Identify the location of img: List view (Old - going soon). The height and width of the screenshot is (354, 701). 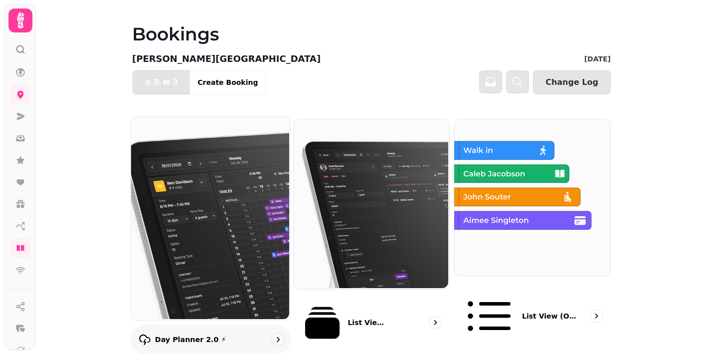
(531, 196).